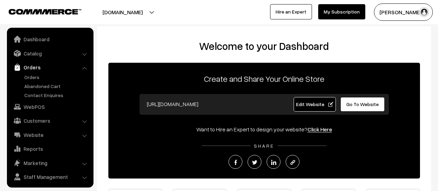 The image size is (438, 191). I want to click on a: Click Here, so click(320, 129).